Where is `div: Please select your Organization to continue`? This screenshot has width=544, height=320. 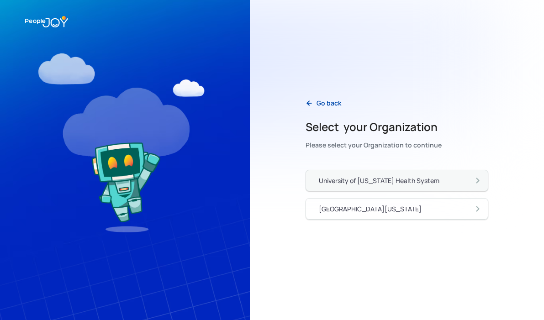 div: Please select your Organization to continue is located at coordinates (373, 145).